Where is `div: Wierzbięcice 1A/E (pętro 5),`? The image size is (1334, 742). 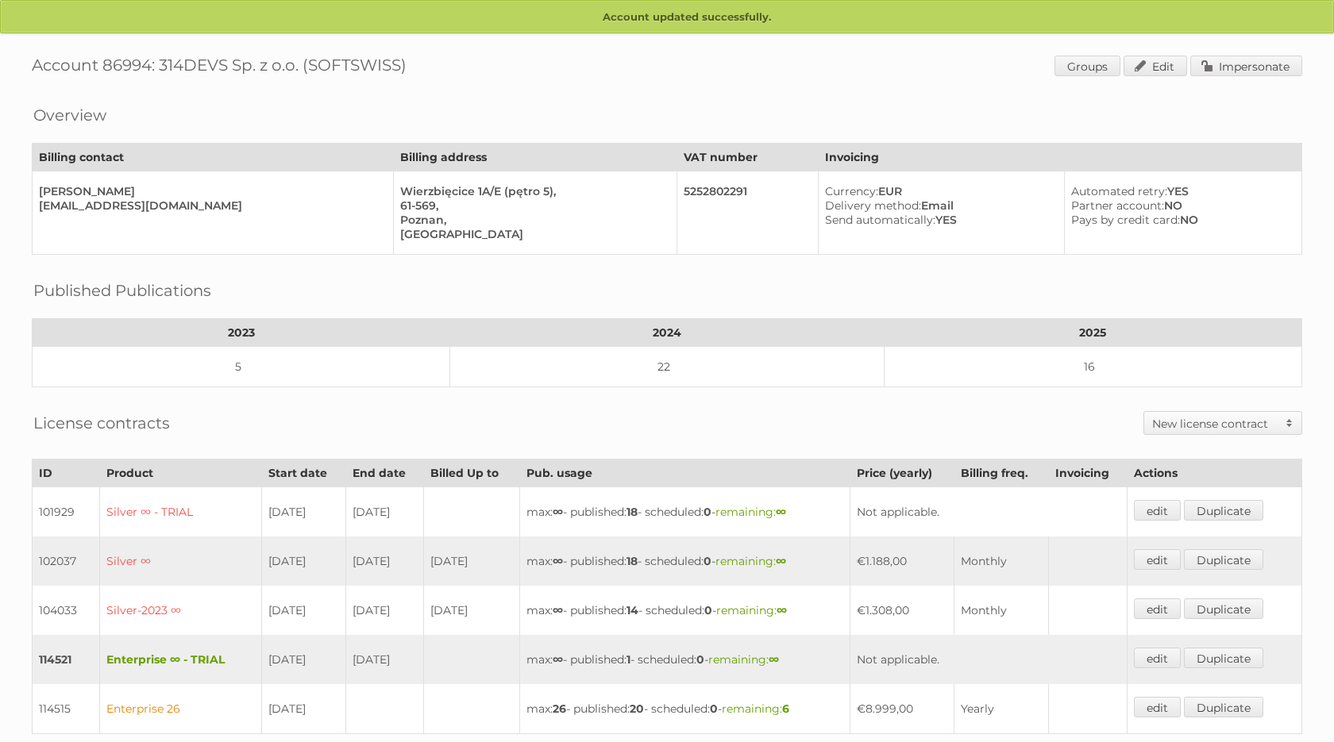 div: Wierzbięcice 1A/E (pętro 5), is located at coordinates (532, 191).